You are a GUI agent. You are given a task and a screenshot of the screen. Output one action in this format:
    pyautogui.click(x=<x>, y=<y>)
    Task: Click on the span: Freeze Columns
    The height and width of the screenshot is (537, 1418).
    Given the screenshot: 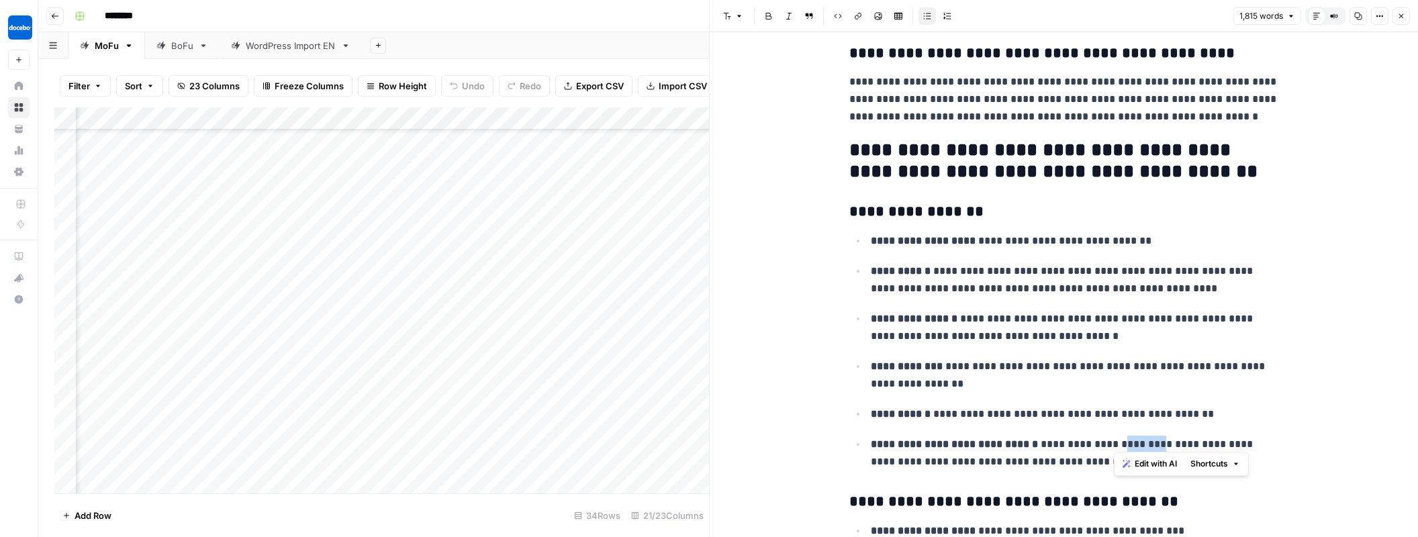 What is the action you would take?
    pyautogui.click(x=309, y=86)
    